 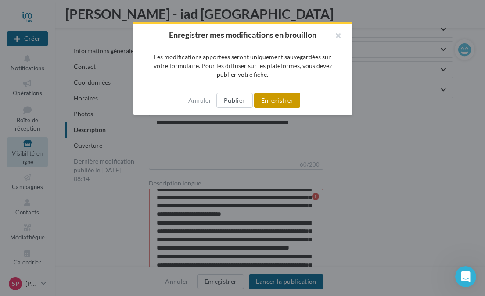 What do you see at coordinates (234, 100) in the screenshot?
I see `button: Publier` at bounding box center [234, 100].